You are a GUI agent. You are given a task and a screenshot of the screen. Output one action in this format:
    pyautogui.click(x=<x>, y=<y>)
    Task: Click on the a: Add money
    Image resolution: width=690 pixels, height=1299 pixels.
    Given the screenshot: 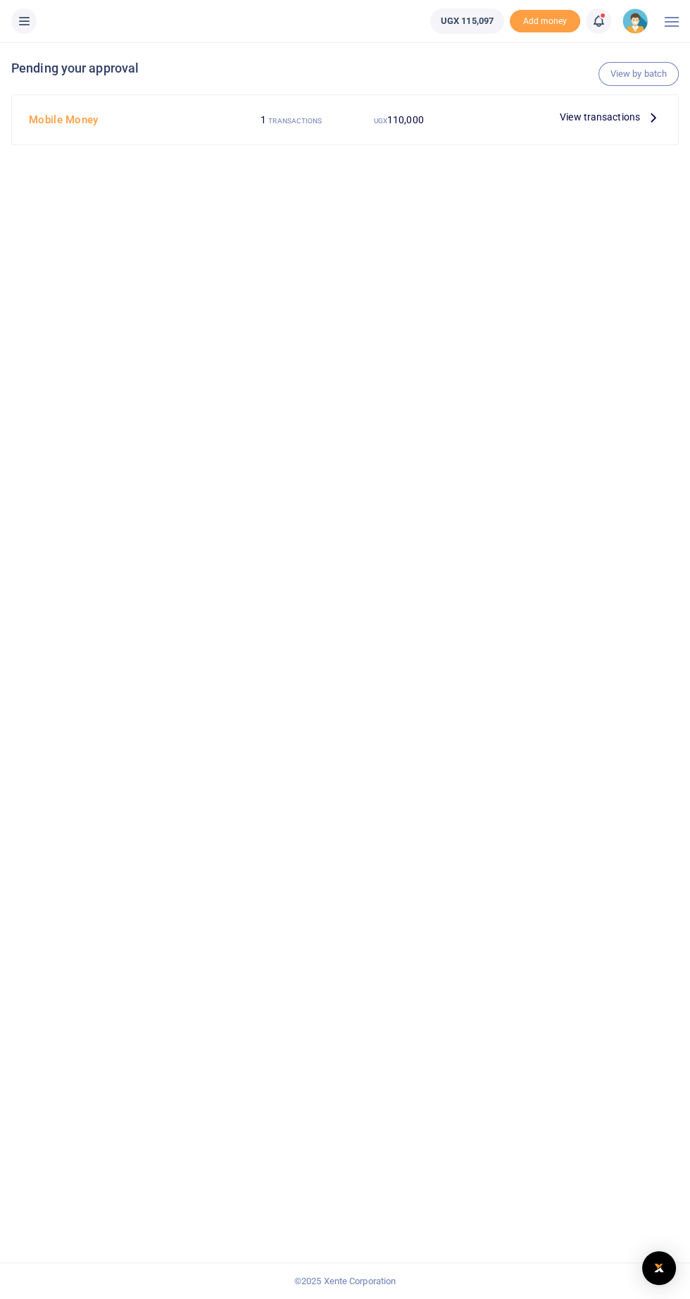 What is the action you would take?
    pyautogui.click(x=545, y=20)
    